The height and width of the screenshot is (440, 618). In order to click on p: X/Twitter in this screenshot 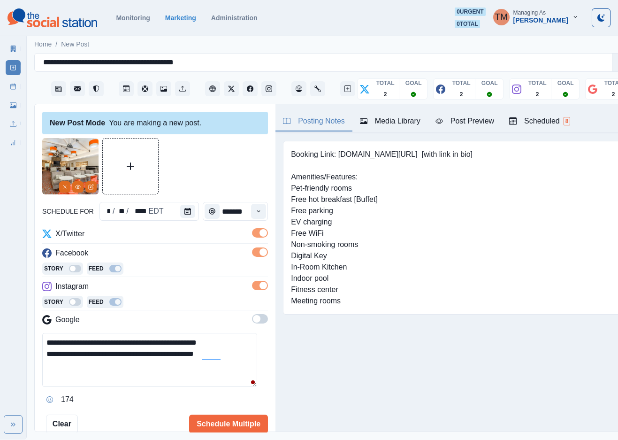, I will do `click(70, 234)`.